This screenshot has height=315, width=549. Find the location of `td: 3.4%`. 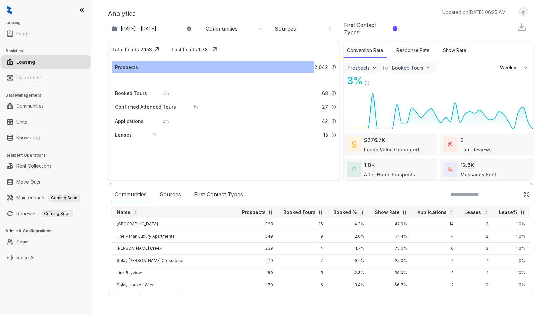

td: 3.4% is located at coordinates (349, 285).